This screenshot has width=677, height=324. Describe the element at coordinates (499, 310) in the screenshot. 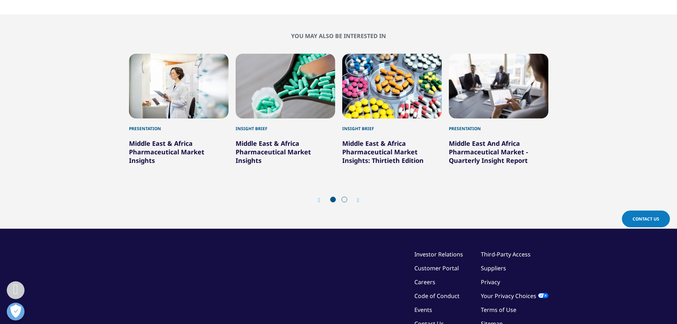

I see `a: Terms of Use` at that location.